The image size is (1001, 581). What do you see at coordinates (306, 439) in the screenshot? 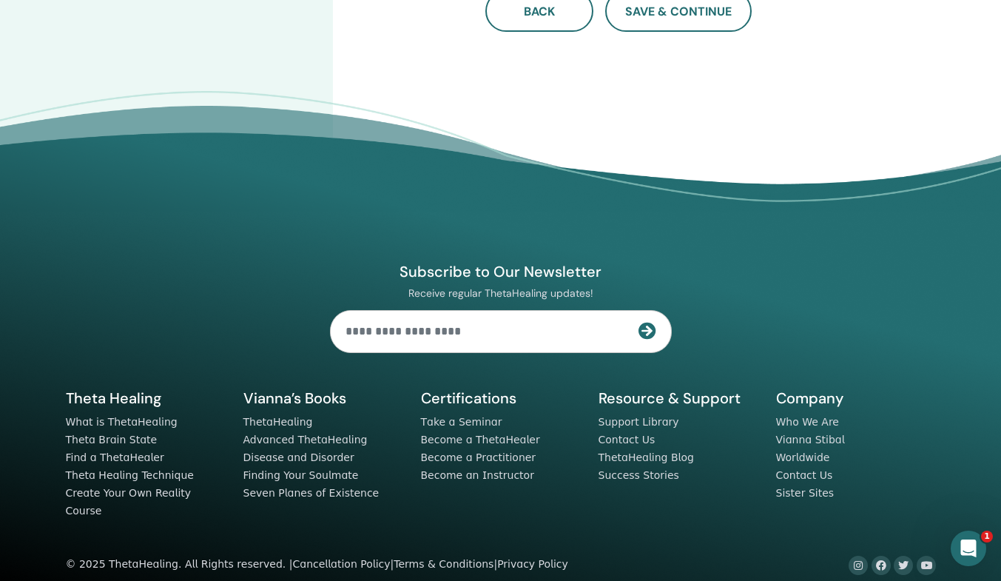
I see `a: Advanced ThetaHealing` at bounding box center [306, 439].